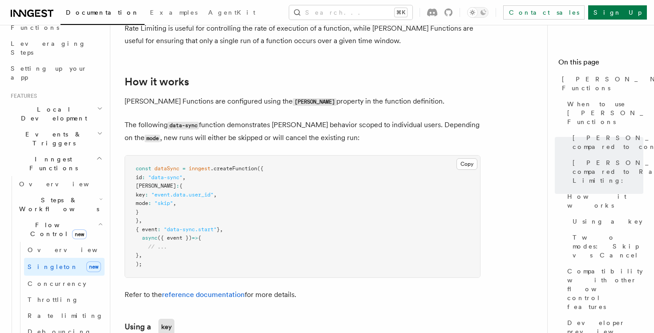  Describe the element at coordinates (174, 13) in the screenshot. I see `a: Examples` at that location.